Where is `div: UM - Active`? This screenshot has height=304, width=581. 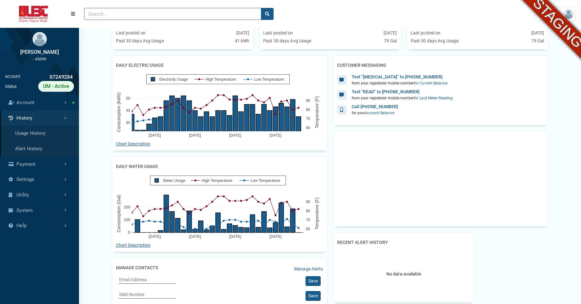 div: UM - Active is located at coordinates (56, 86).